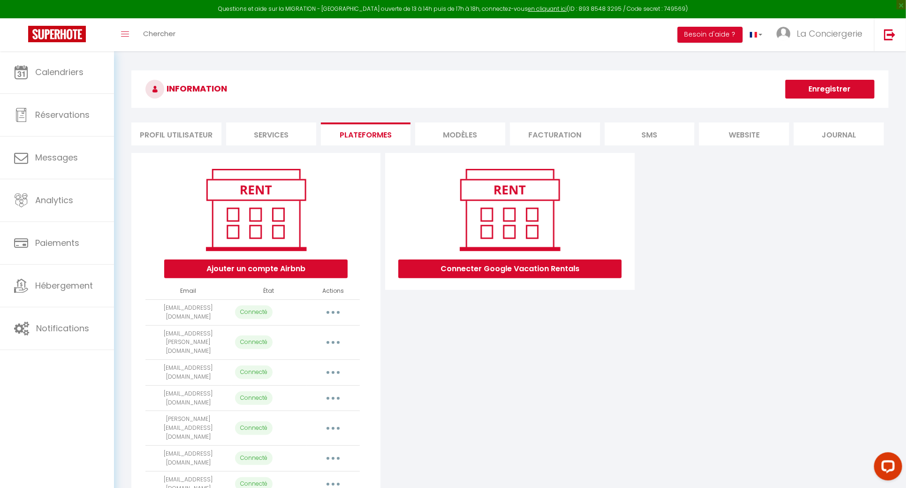  Describe the element at coordinates (269, 291) in the screenshot. I see `th: État` at that location.